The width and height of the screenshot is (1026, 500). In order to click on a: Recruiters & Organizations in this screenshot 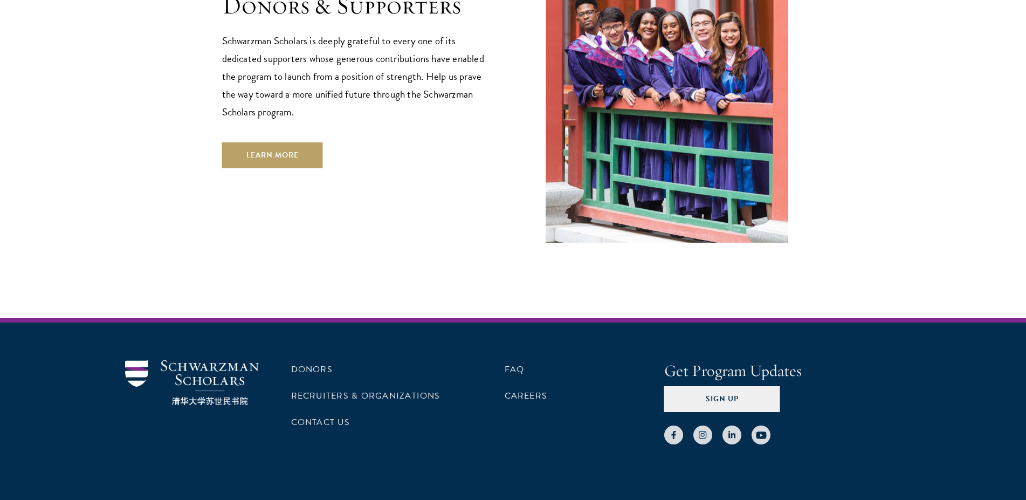, I will do `click(366, 396)`.